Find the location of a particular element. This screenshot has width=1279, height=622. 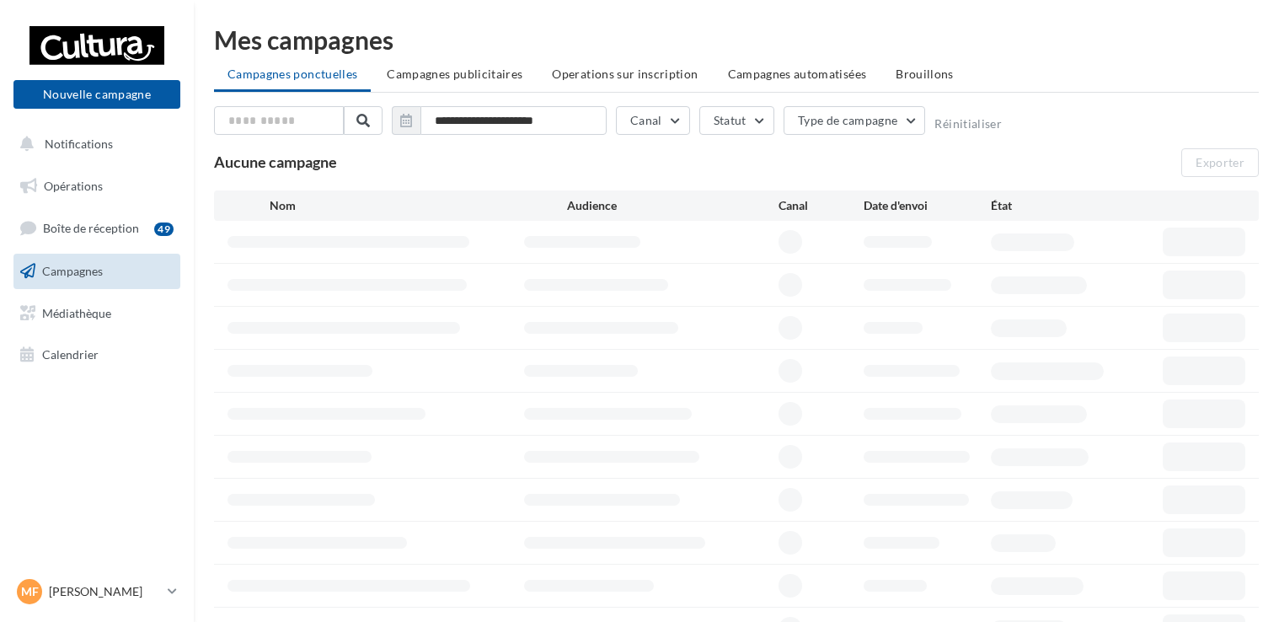

a: Calendrier is located at coordinates (97, 355).